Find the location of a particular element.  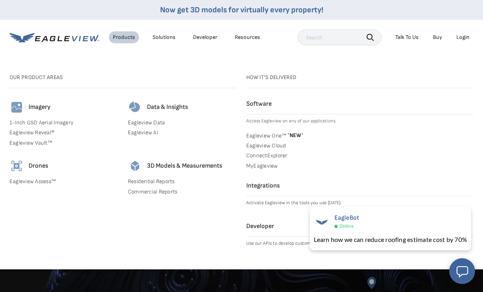

h4: Software is located at coordinates (360, 104).